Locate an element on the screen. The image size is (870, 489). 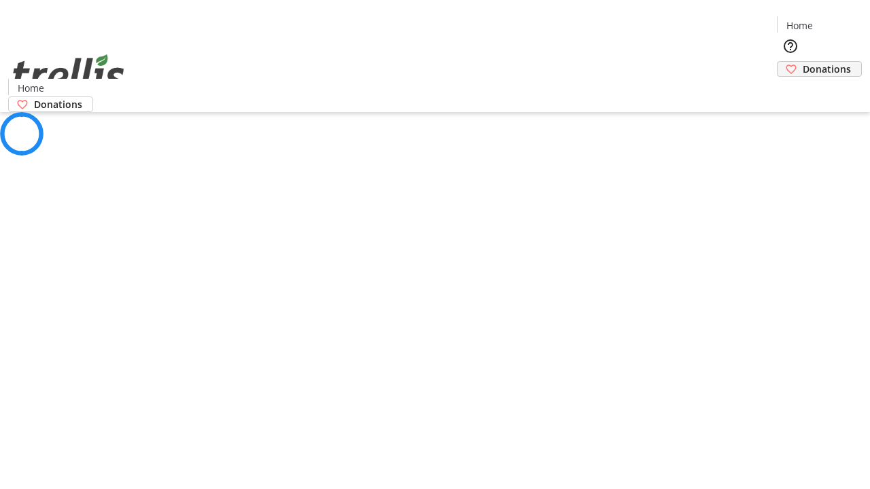
button: Help is located at coordinates (790, 46).